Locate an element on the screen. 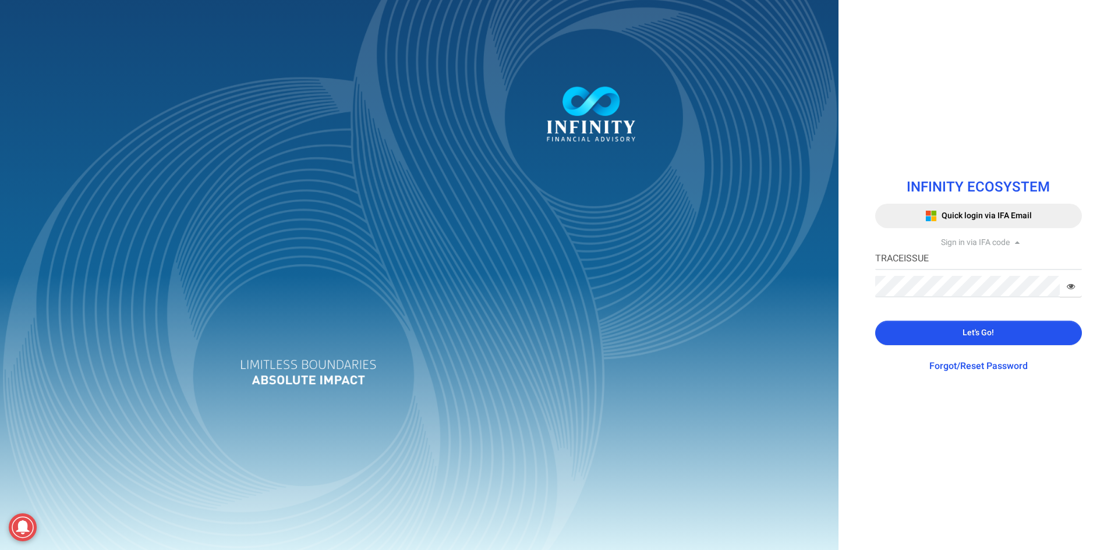  h1: INFINITY ECOSYSTEM is located at coordinates (978, 187).